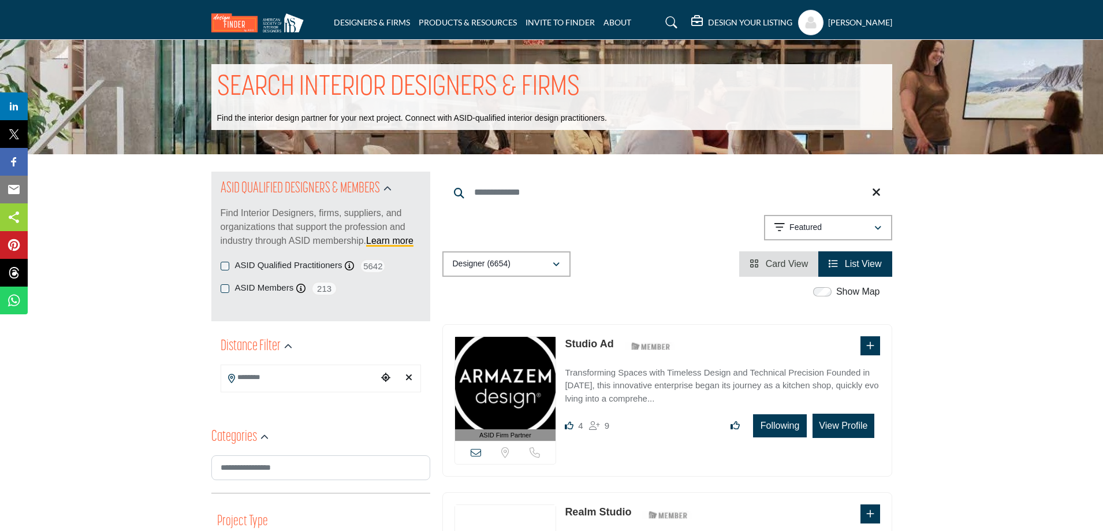  What do you see at coordinates (372, 22) in the screenshot?
I see `a: DESIGNERS & FIRMS` at bounding box center [372, 22].